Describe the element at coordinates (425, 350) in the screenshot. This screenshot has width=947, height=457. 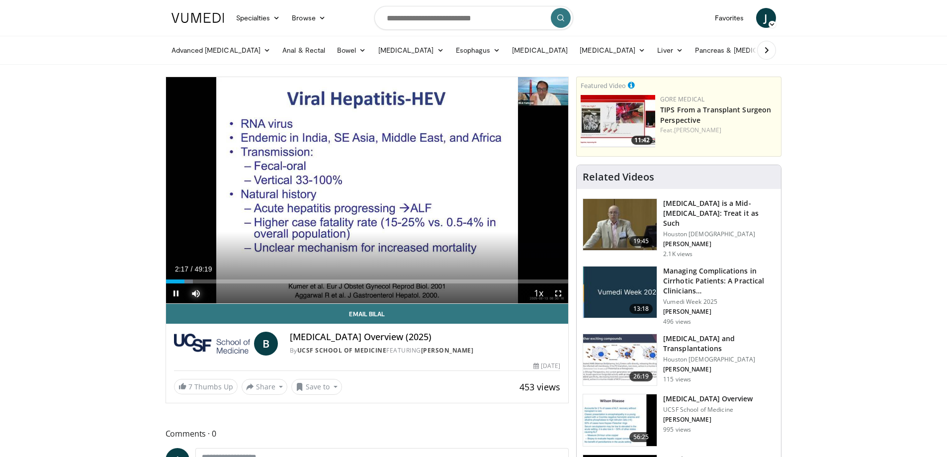
I see `div: By FEATURING` at that location.